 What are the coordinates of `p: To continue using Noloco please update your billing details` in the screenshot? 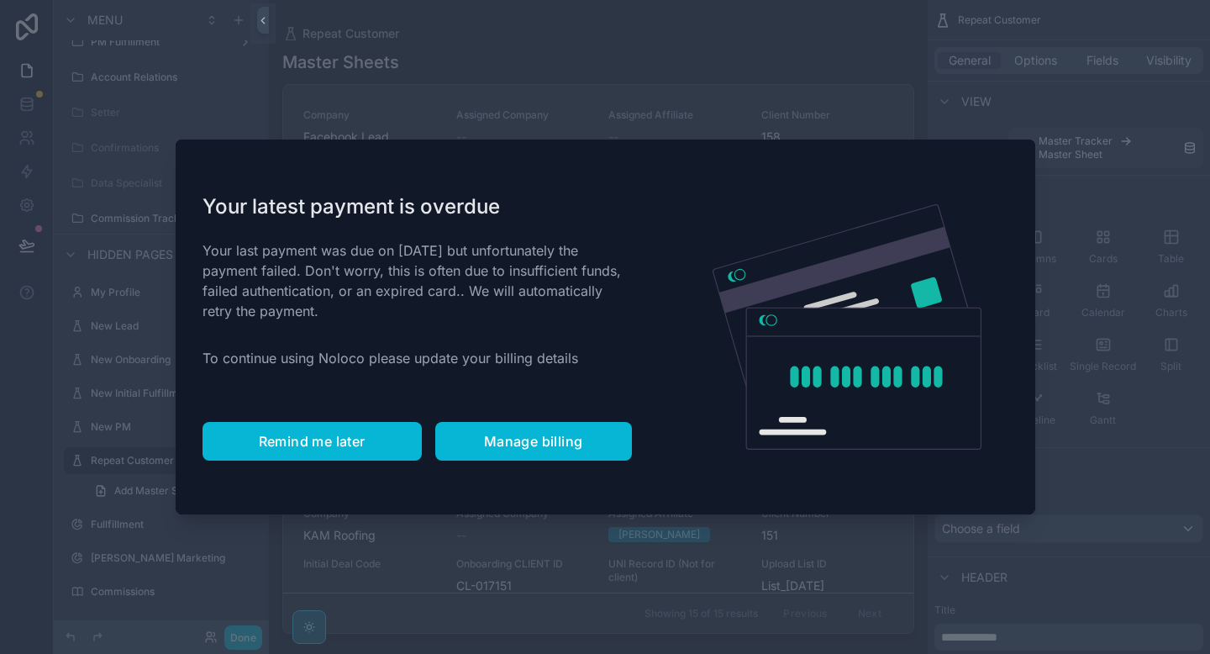 It's located at (417, 358).